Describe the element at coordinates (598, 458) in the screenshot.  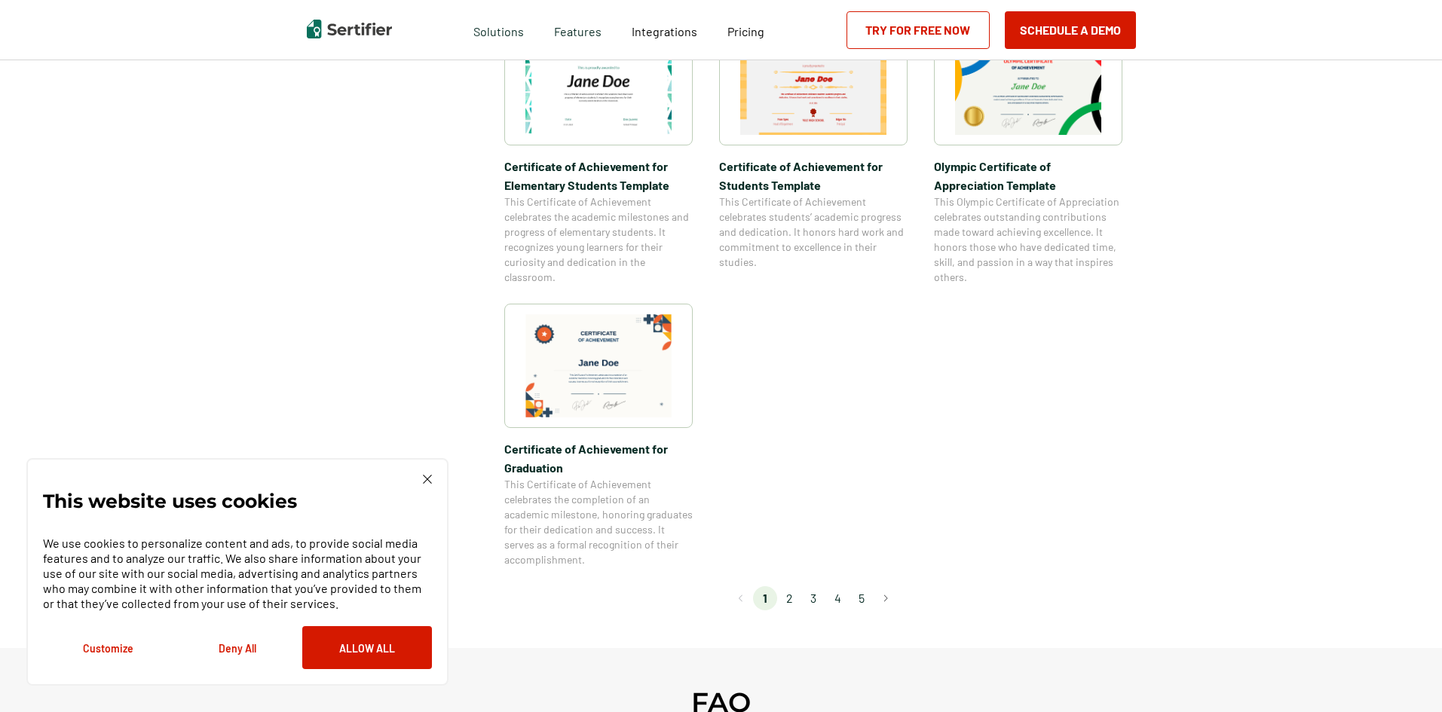
I see `span: Certificate of Achievement for Graduation` at that location.